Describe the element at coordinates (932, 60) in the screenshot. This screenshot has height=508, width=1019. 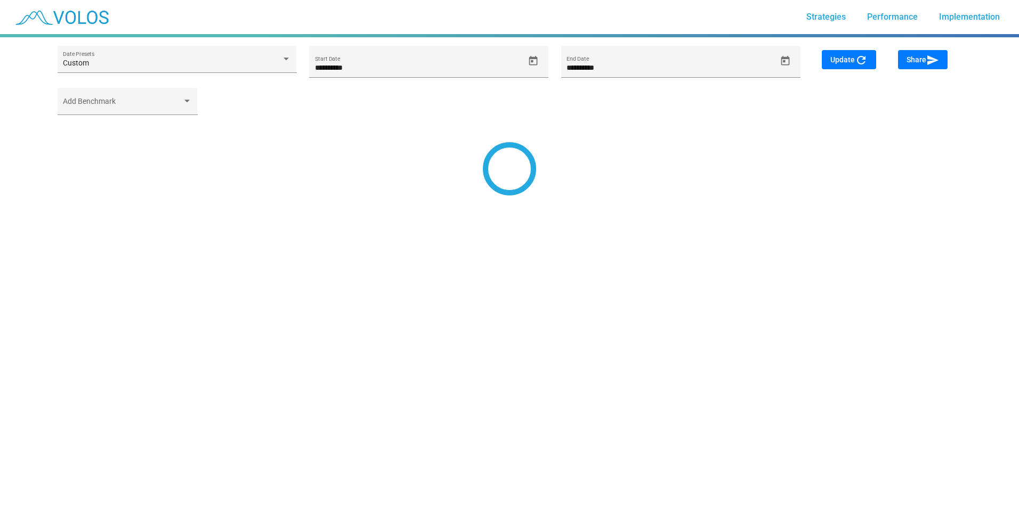
I see `mat-icon: send` at that location.